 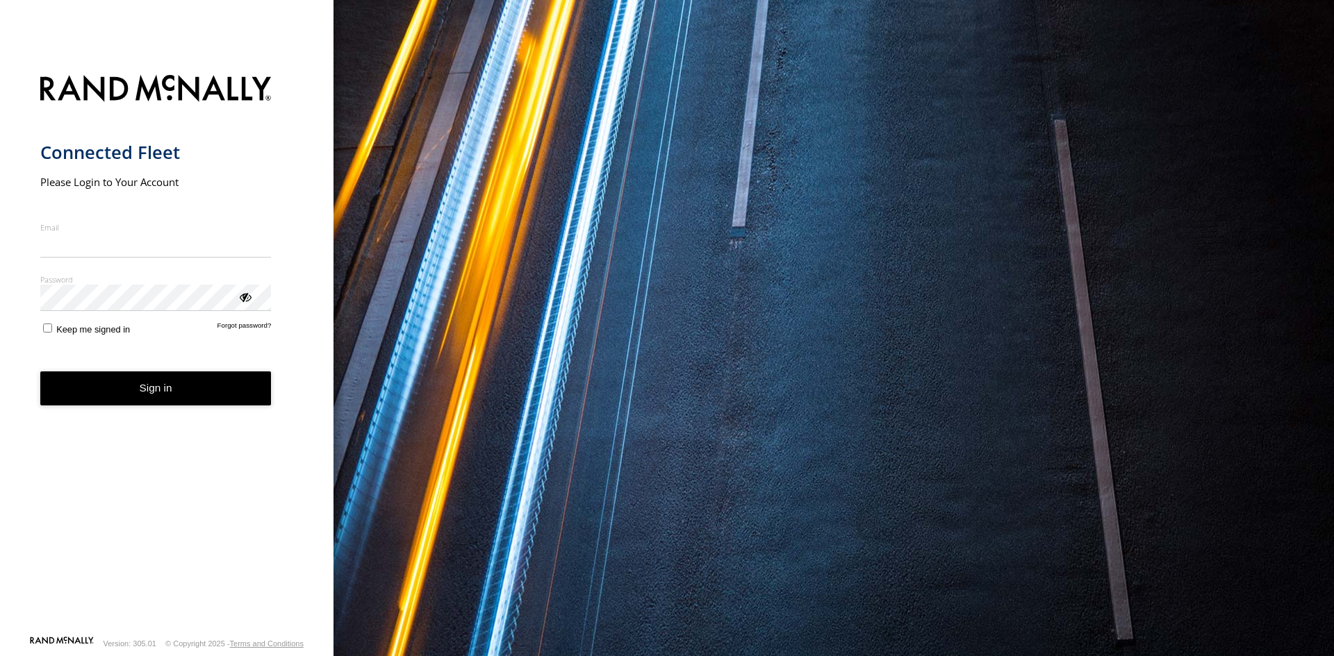 I want to click on button: Sign in, so click(x=156, y=388).